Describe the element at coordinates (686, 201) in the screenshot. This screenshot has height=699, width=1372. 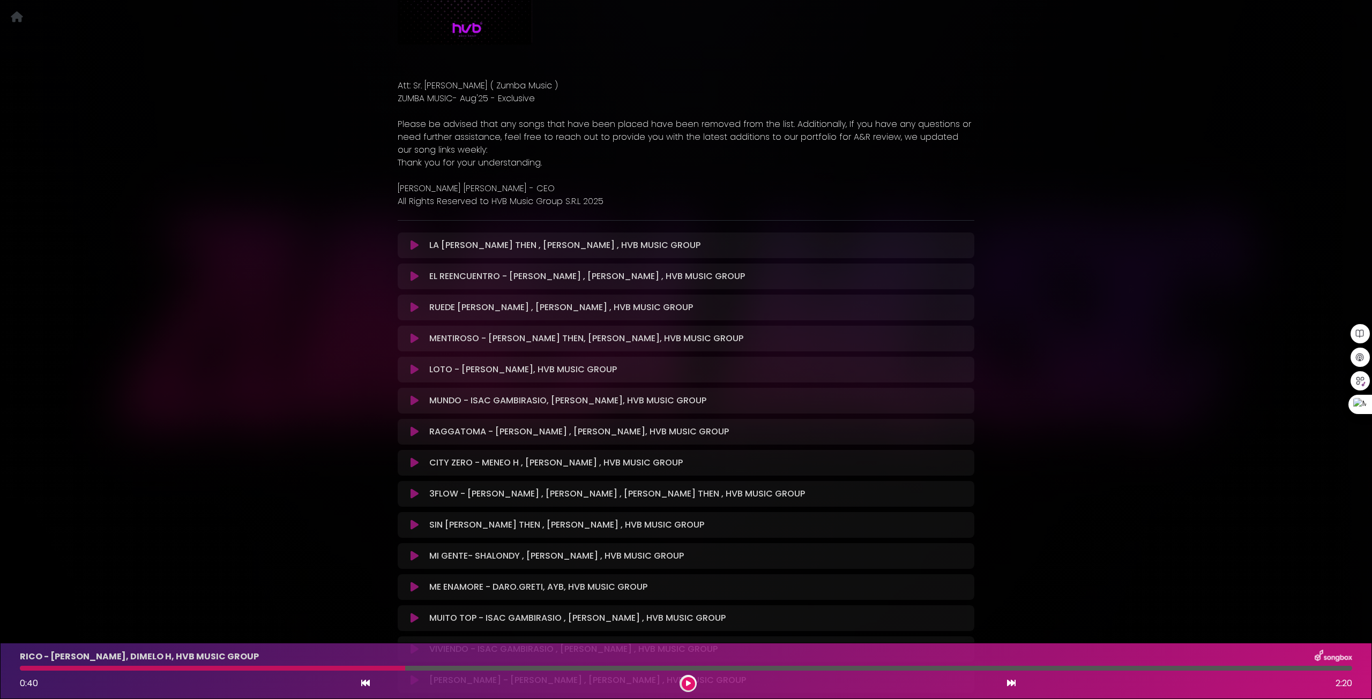
I see `p: All Rights Reserved to HVB Music Group S.R.L 2025` at that location.